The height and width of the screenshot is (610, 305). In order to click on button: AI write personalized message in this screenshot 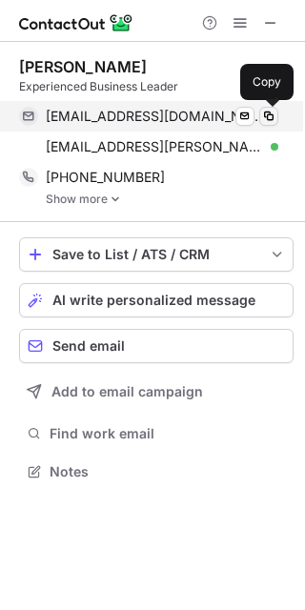, I will do `click(156, 300)`.